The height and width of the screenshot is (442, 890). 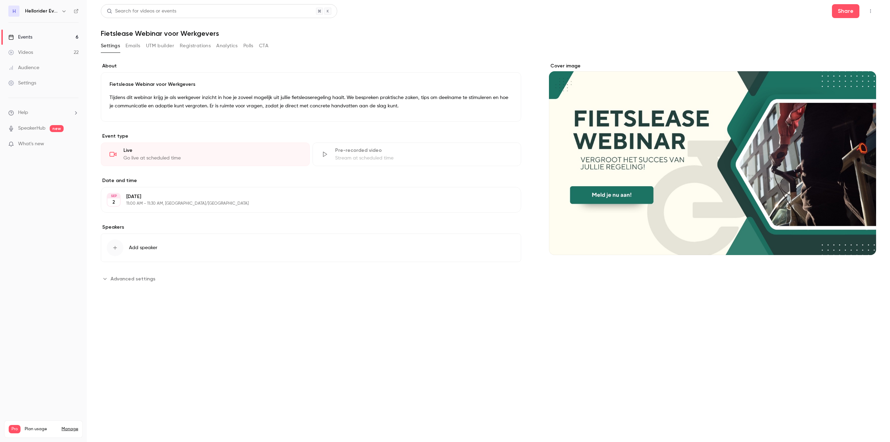 I want to click on div: LiveGo live at scheduled time, so click(x=205, y=154).